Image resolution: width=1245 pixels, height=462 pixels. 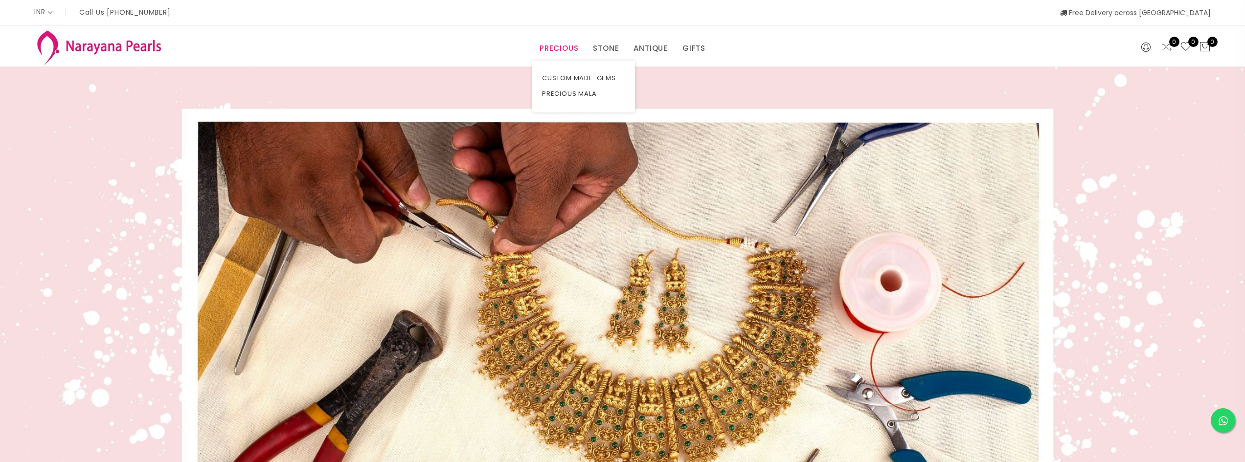 I want to click on button: 0, so click(x=1205, y=47).